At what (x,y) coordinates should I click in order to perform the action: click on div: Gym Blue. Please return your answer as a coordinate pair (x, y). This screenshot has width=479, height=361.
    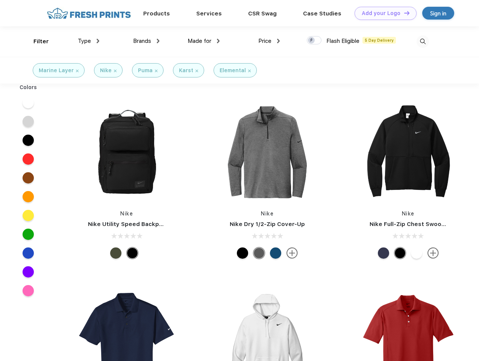
    Looking at the image, I should click on (276, 253).